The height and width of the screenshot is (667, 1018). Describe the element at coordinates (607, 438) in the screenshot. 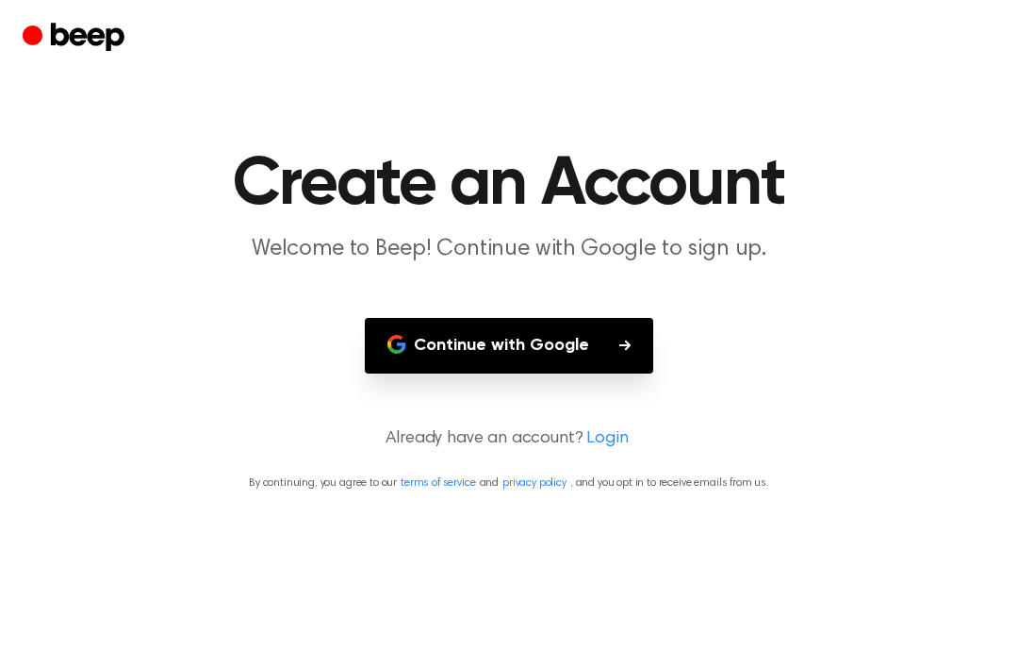

I see `a: Login` at that location.